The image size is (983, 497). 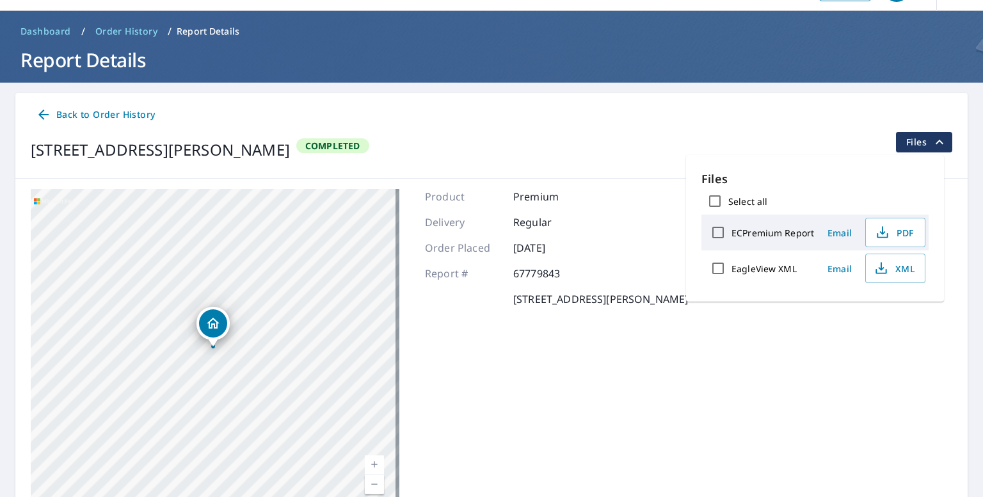 I want to click on p: Delivery, so click(x=464, y=222).